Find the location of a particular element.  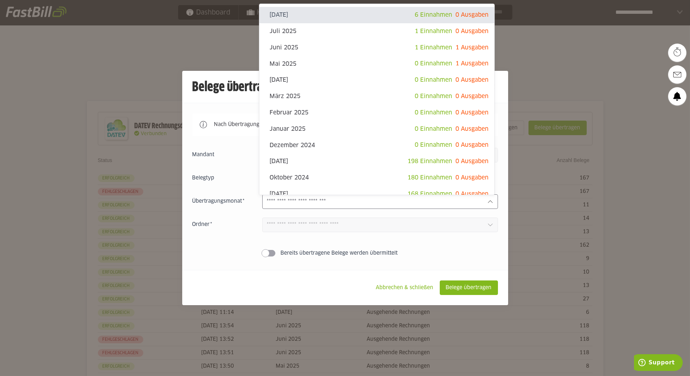

sl-option: Oktober 2024 is located at coordinates (377, 178).